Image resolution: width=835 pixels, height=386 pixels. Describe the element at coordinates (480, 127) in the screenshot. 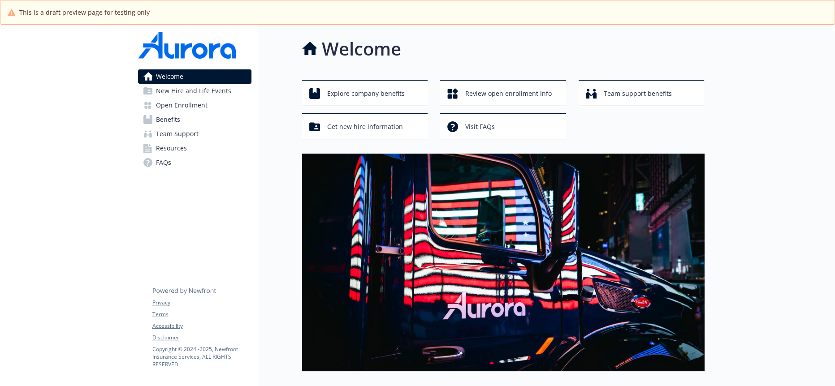

I see `span: Visit FAQs` at that location.